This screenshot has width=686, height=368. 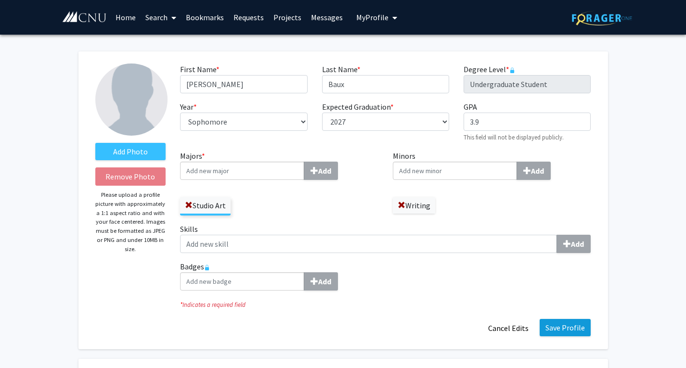 I want to click on img: ForagerOne Logo, so click(x=602, y=18).